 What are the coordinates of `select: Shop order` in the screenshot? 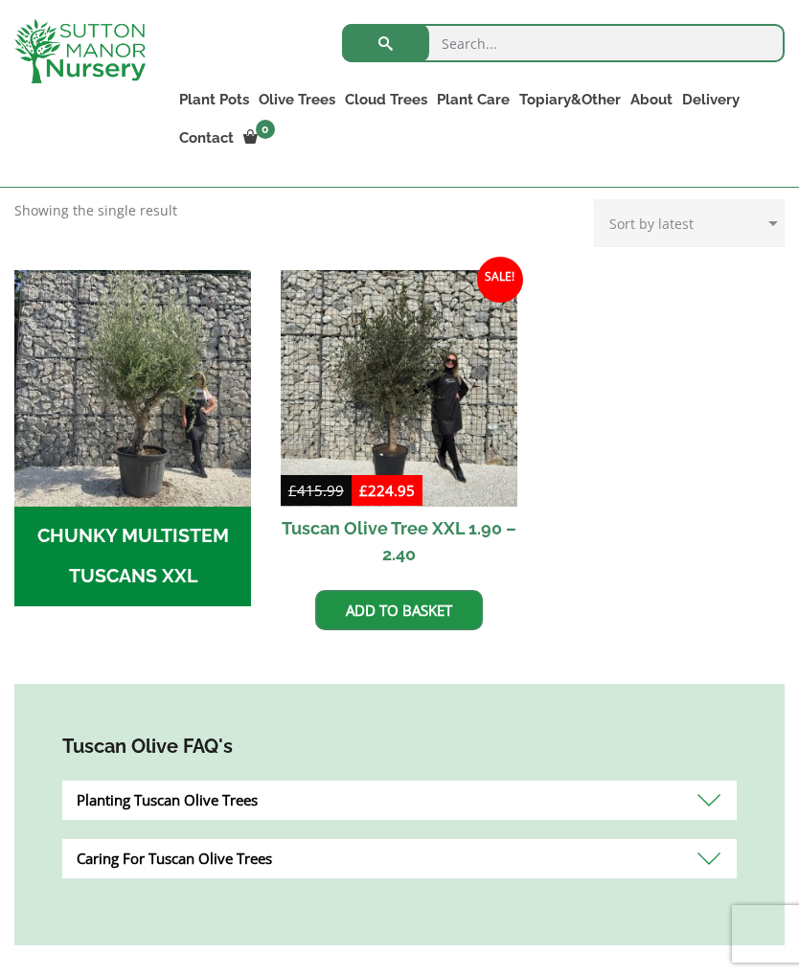 It's located at (689, 223).